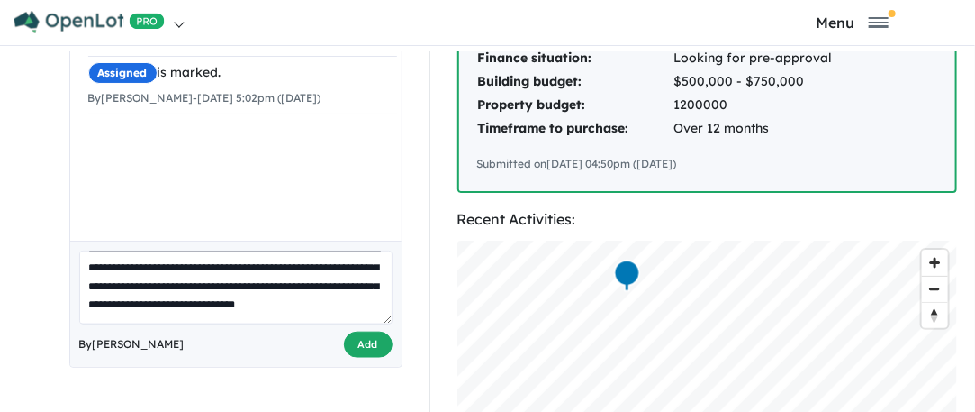 The height and width of the screenshot is (412, 975). Describe the element at coordinates (935, 262) in the screenshot. I see `button: Zoom in` at that location.